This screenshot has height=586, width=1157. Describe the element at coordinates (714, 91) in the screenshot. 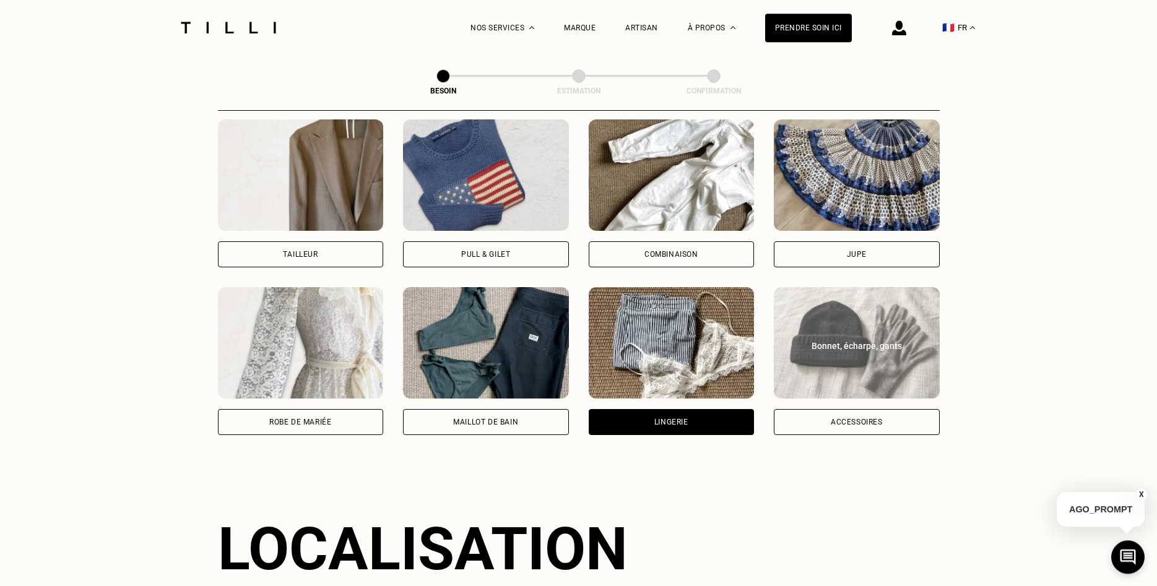

I see `div: Confirmation` at that location.